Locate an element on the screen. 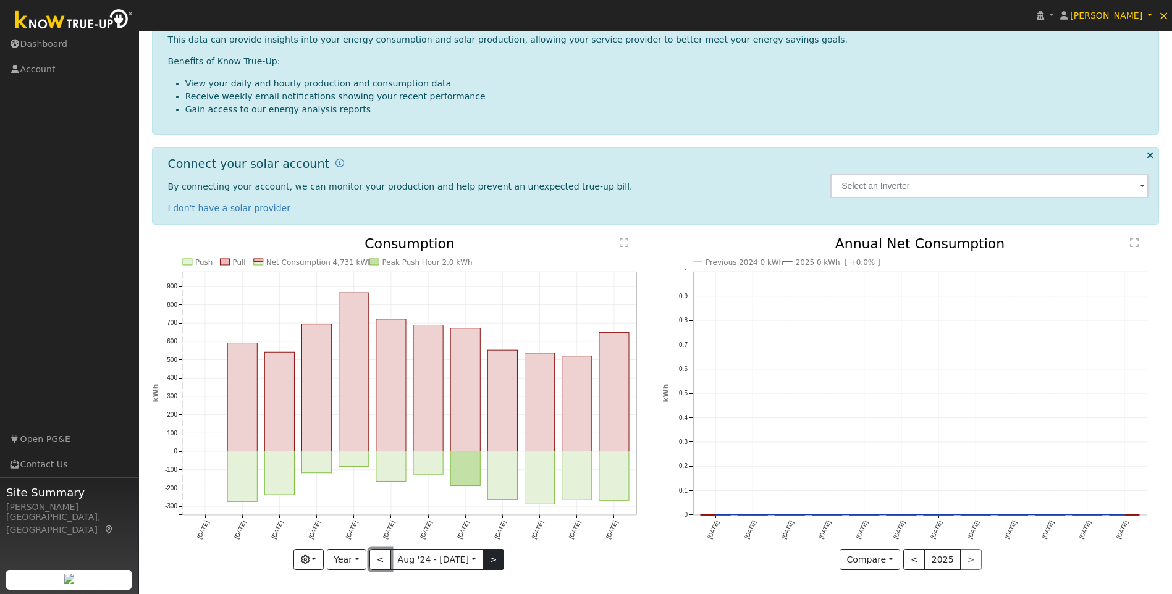 This screenshot has height=594, width=1172. button: 2025 is located at coordinates (942, 560).